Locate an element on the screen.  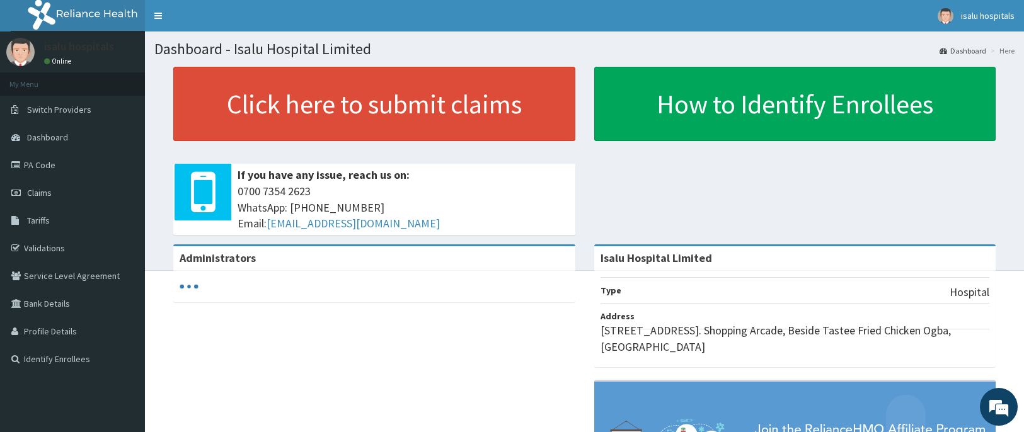
a: How to Identify Enrollees is located at coordinates (795, 104).